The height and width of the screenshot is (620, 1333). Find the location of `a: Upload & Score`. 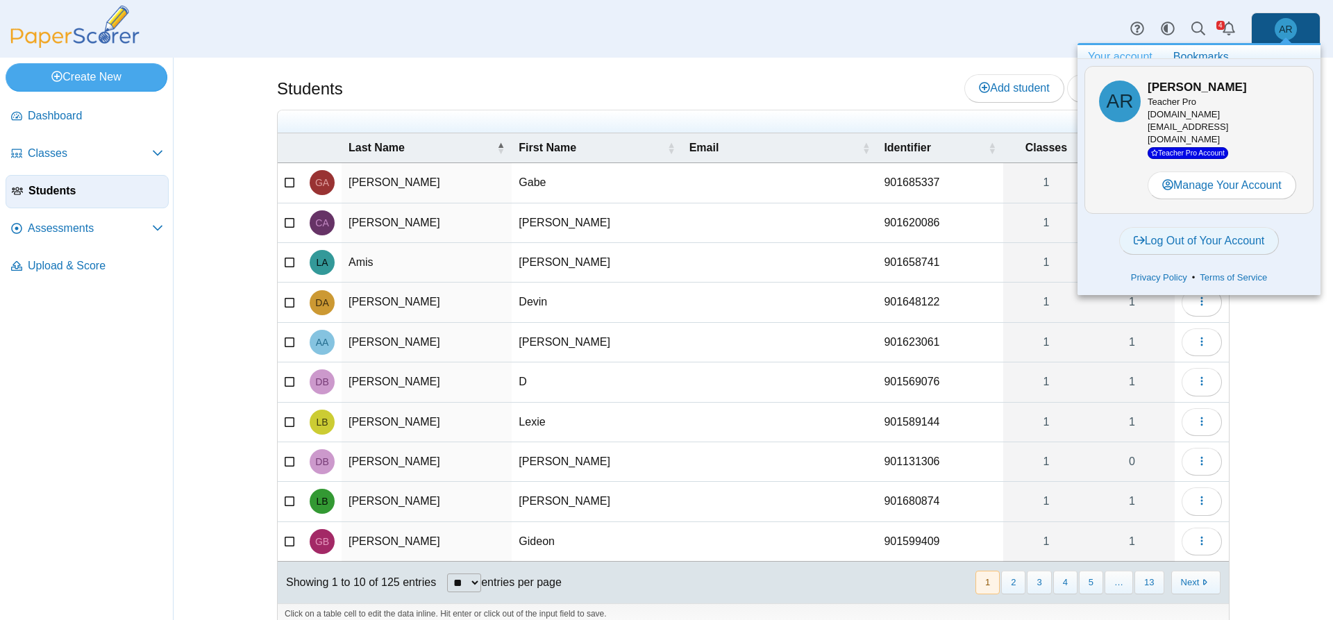

a: Upload & Score is located at coordinates (87, 267).